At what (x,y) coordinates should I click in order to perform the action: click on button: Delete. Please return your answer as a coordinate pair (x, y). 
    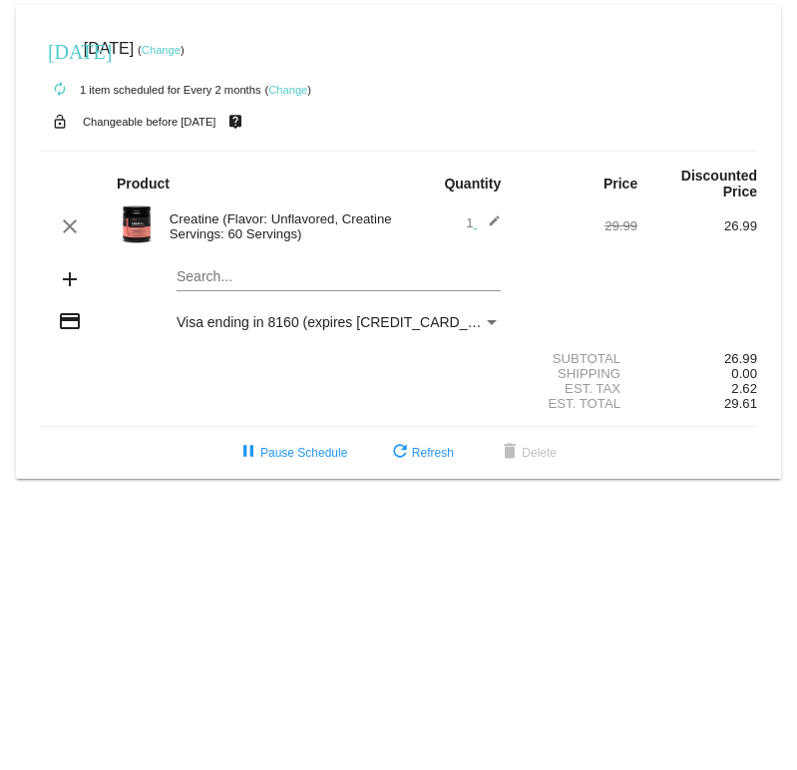
    Looking at the image, I should click on (527, 453).